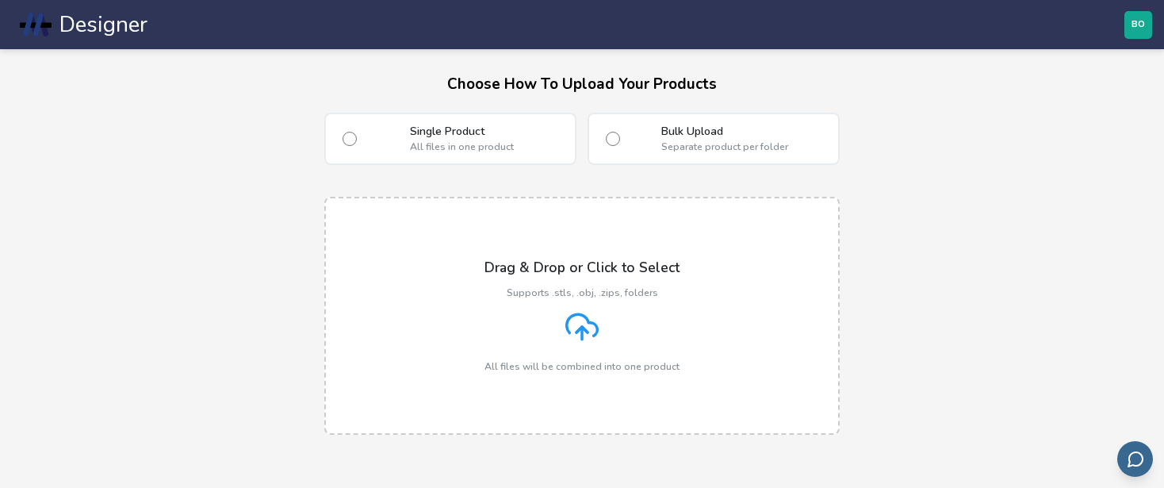 This screenshot has height=488, width=1164. Describe the element at coordinates (1134, 458) in the screenshot. I see `button: Send feedback via email` at that location.